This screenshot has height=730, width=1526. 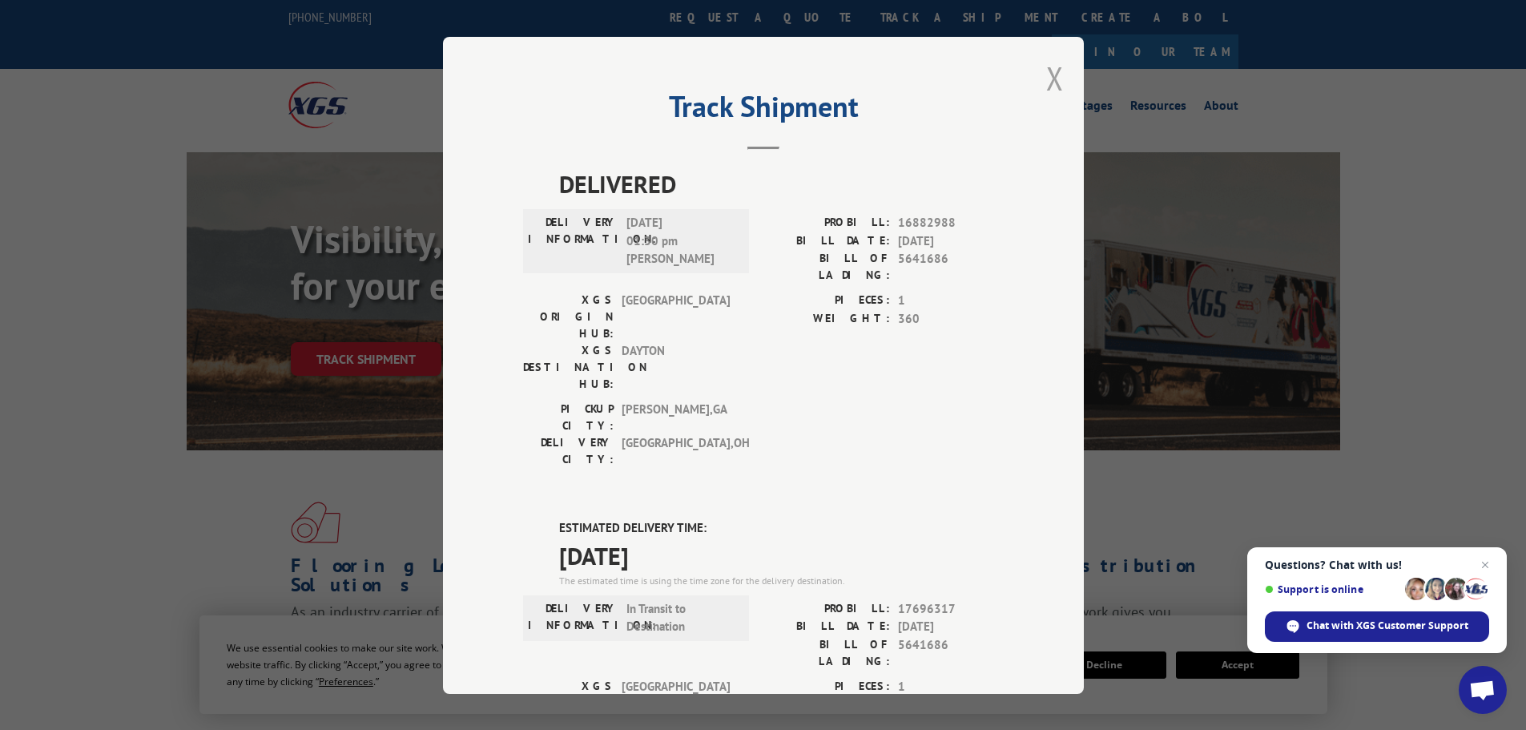 What do you see at coordinates (951, 223) in the screenshot?
I see `span: 16882988` at bounding box center [951, 223].